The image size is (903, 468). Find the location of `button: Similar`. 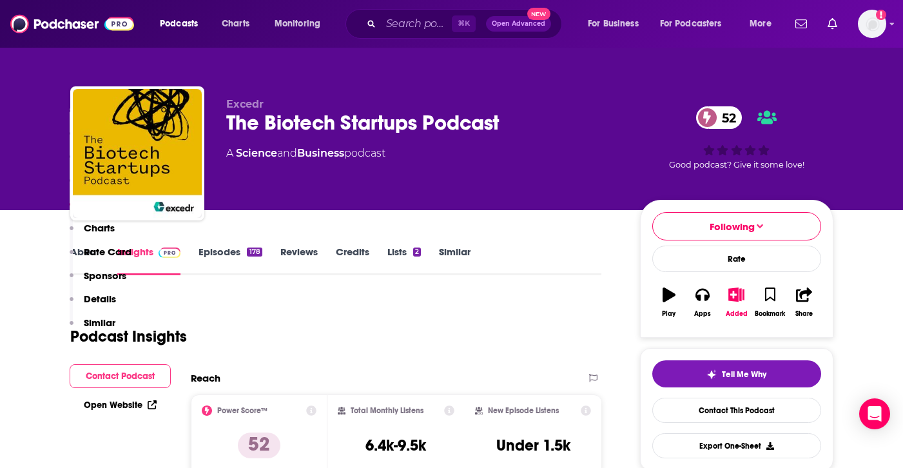

button: Similar is located at coordinates (92, 328).